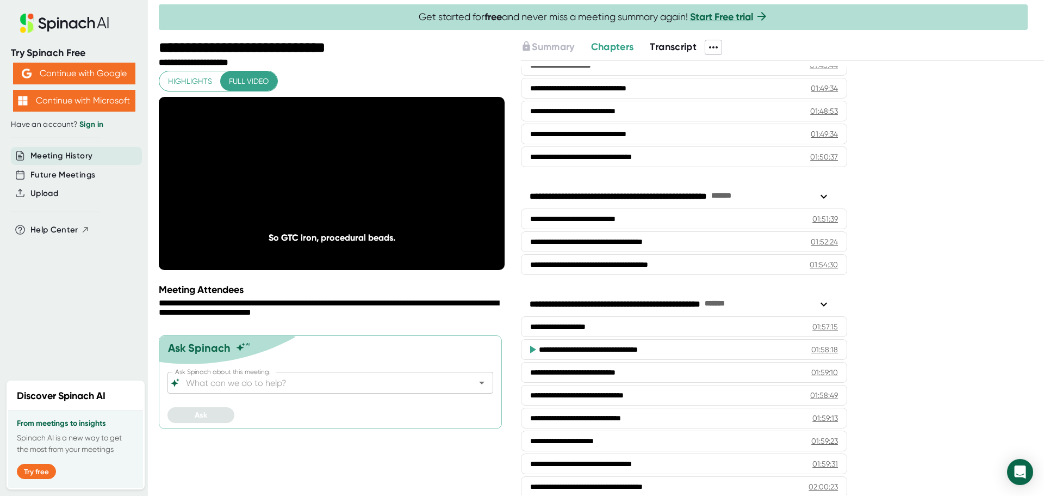  Describe the element at coordinates (44, 193) in the screenshot. I see `button: Upload` at that location.